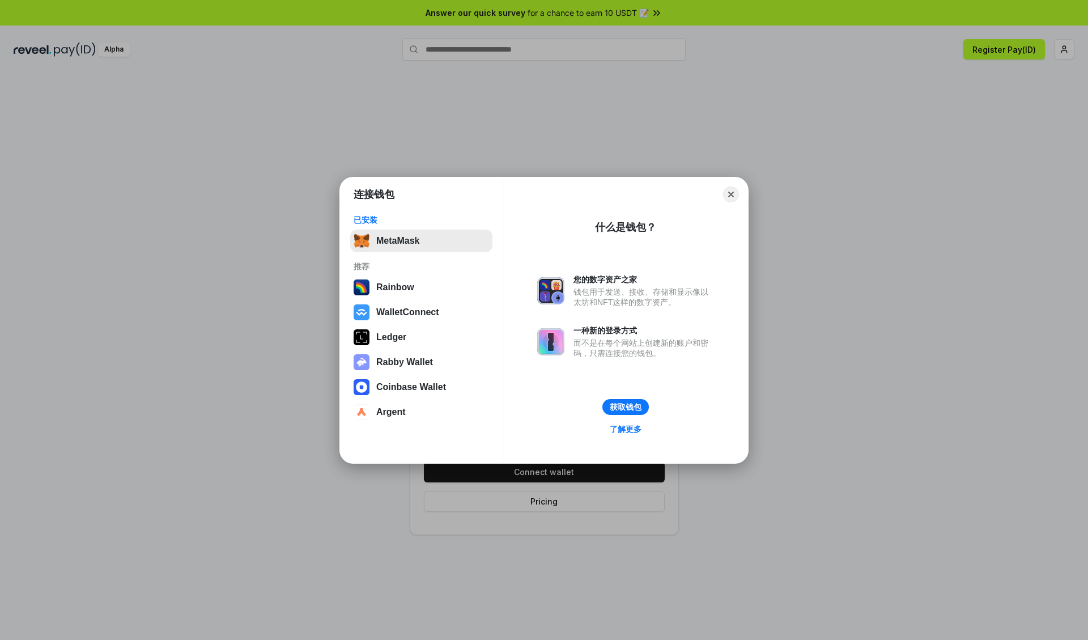 Image resolution: width=1088 pixels, height=640 pixels. Describe the element at coordinates (421, 266) in the screenshot. I see `div: 推荐` at that location.